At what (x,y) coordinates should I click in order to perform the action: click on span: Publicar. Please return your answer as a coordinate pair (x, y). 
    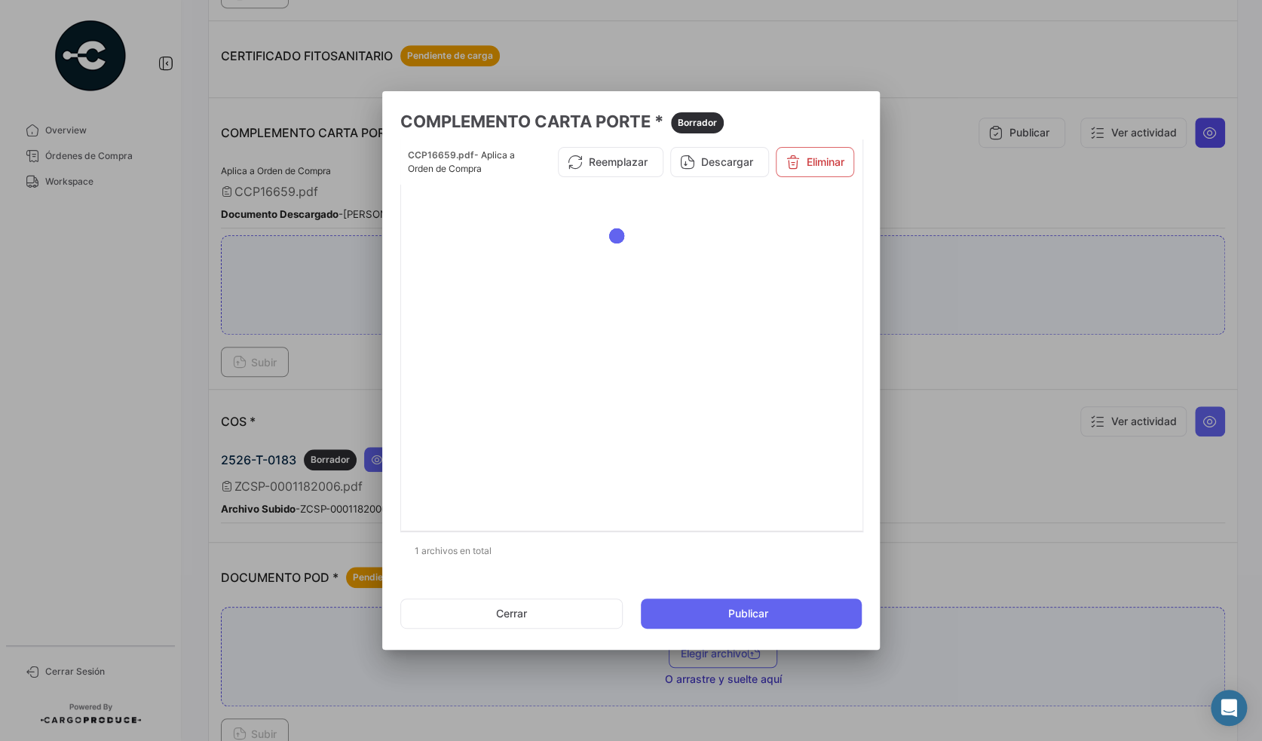
    Looking at the image, I should click on (748, 614).